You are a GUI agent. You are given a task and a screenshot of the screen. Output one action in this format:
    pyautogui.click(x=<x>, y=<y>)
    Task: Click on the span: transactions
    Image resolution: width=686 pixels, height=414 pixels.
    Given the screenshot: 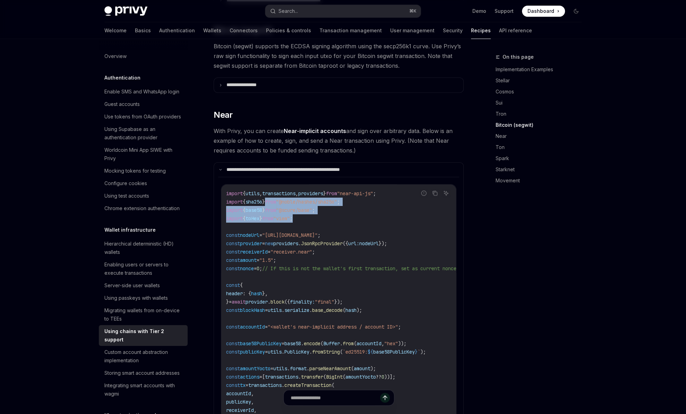 What is the action you would take?
    pyautogui.click(x=265, y=385)
    